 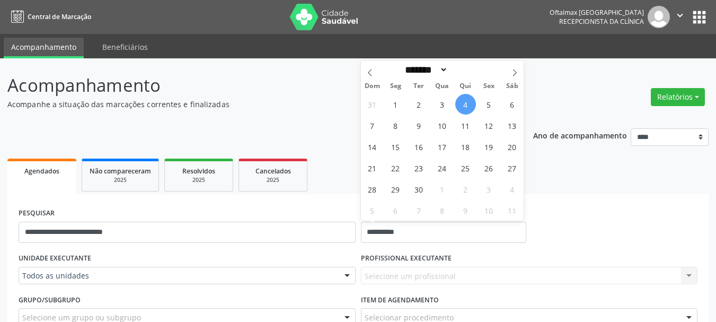 I want to click on input: Year, so click(x=465, y=69).